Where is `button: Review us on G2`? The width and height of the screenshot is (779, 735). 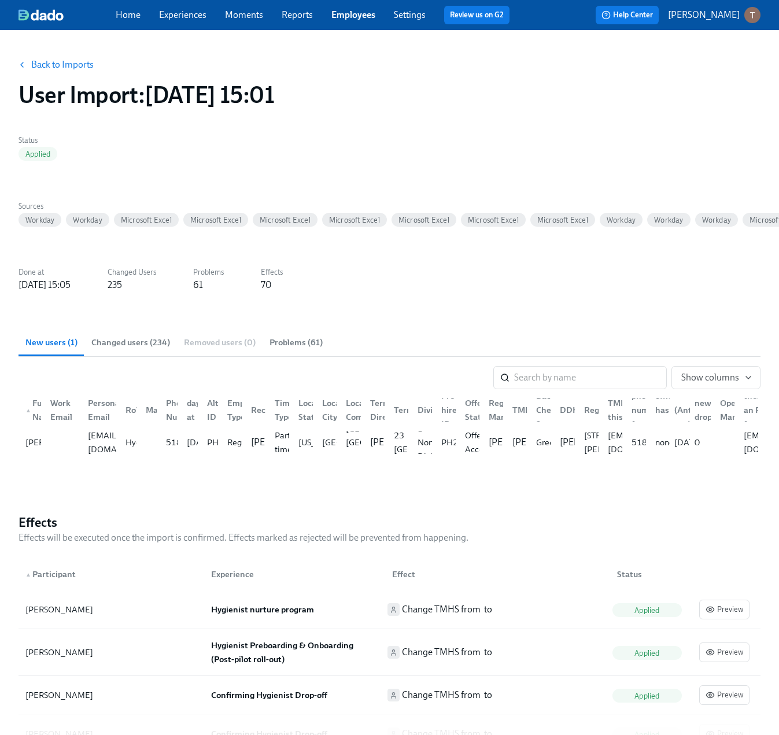 button: Review us on G2 is located at coordinates (476, 15).